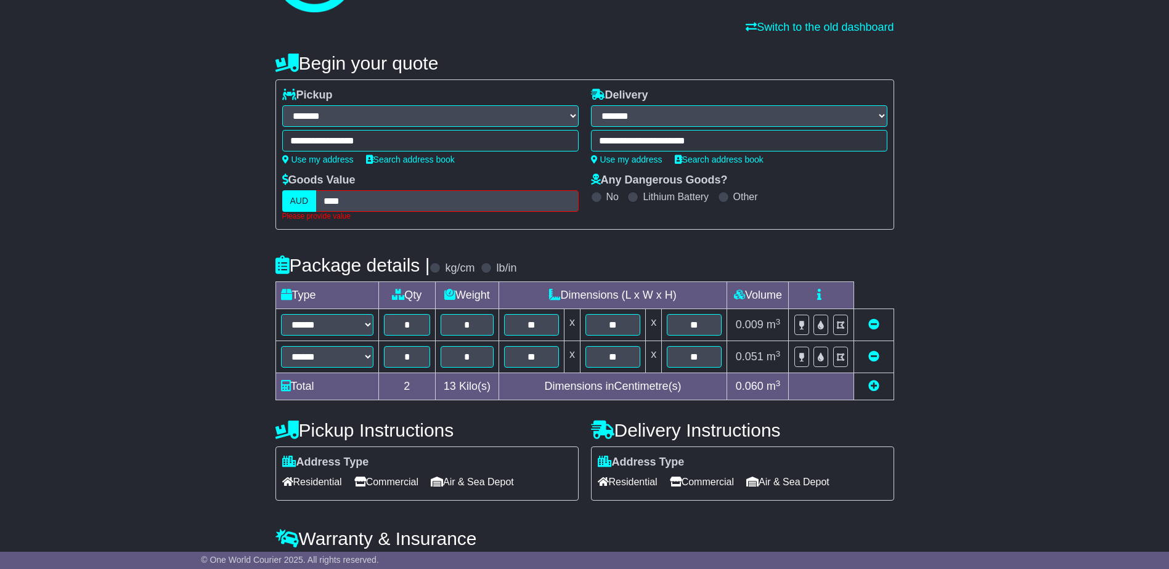  Describe the element at coordinates (290, 560) in the screenshot. I see `span: © One World Courier 2025. All rights reserved.` at that location.